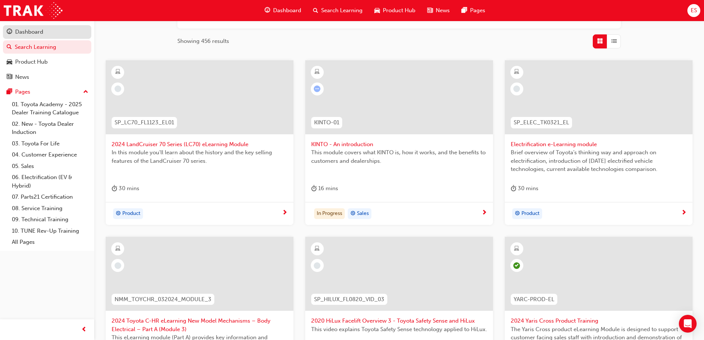 The width and height of the screenshot is (704, 340). Describe the element at coordinates (50, 154) in the screenshot. I see `a: 04. Customer Experience` at that location.